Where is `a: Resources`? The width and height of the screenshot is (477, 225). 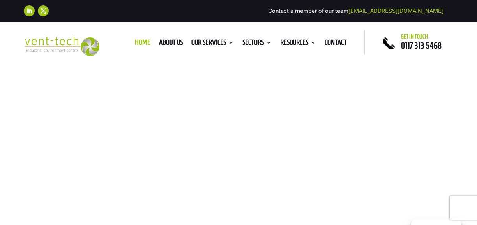
a: Resources is located at coordinates (298, 44).